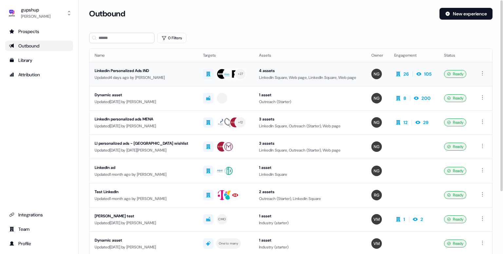 The image size is (503, 254). Describe the element at coordinates (406, 123) in the screenshot. I see `div: 12` at that location.